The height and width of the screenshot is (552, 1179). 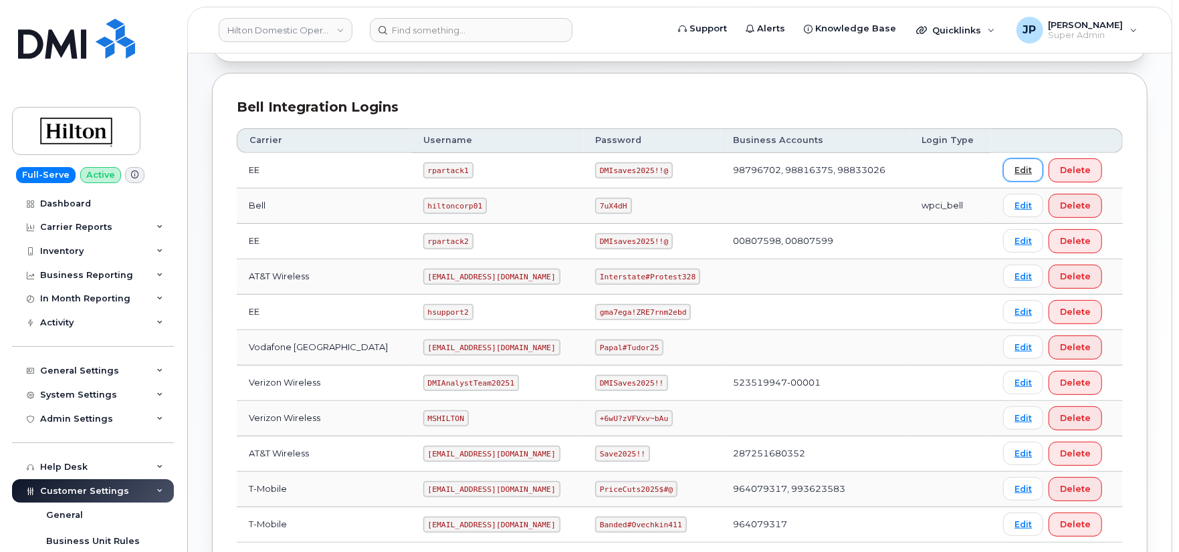 What do you see at coordinates (815, 170) in the screenshot?
I see `td: 98796702, 98816375, 98833026` at bounding box center [815, 170].